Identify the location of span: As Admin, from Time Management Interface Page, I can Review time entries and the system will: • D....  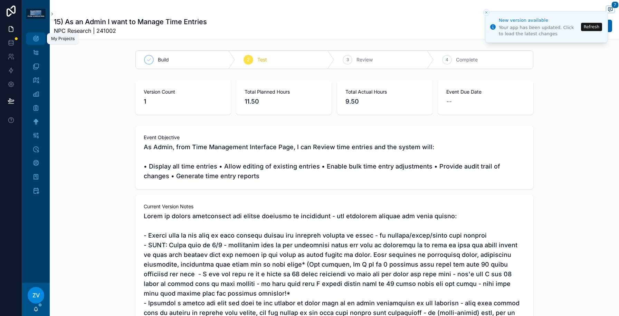
(335, 162).